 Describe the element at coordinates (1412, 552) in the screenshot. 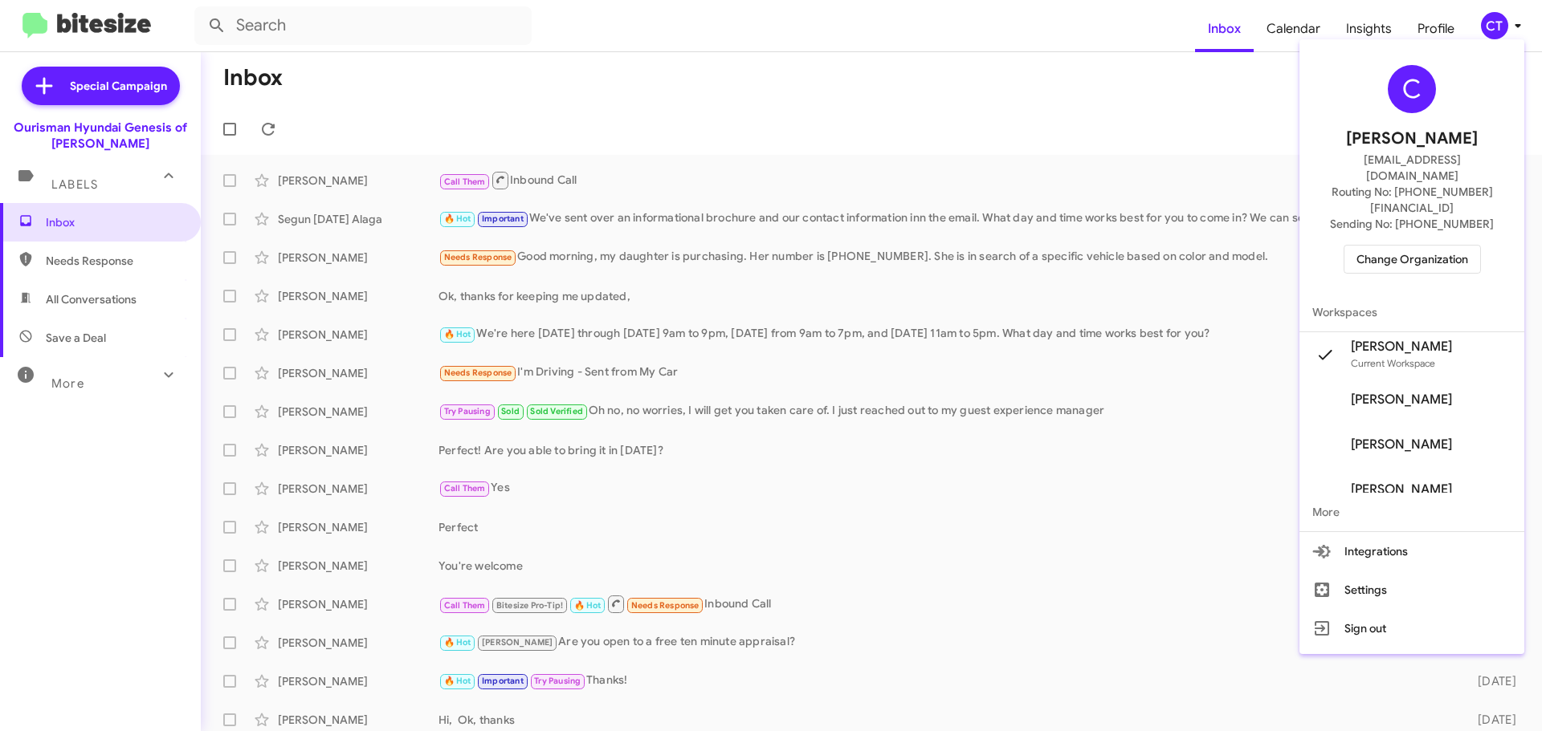

I see `button: Integrations` at that location.